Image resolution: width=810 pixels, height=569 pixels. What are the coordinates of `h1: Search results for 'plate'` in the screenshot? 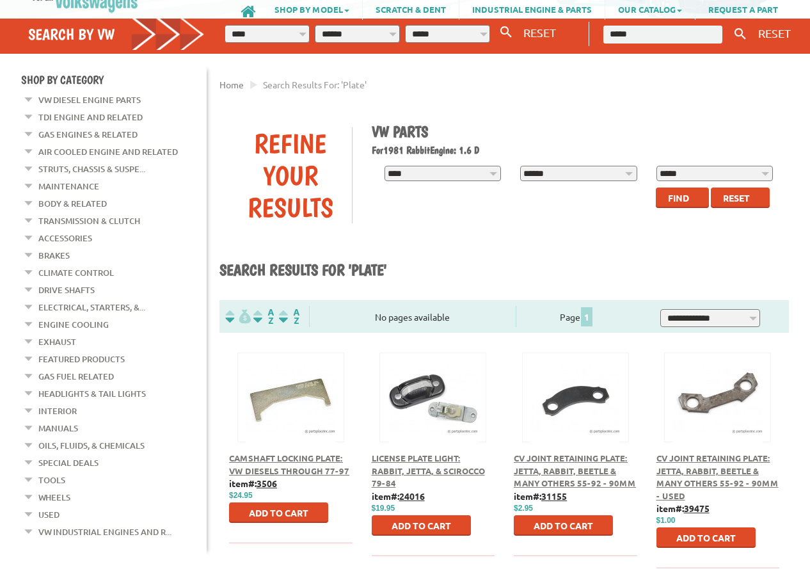 It's located at (504, 271).